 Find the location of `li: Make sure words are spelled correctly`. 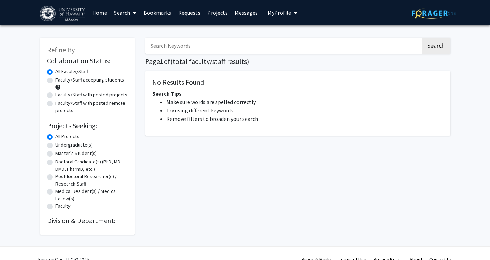

li: Make sure words are spelled correctly is located at coordinates (305, 102).